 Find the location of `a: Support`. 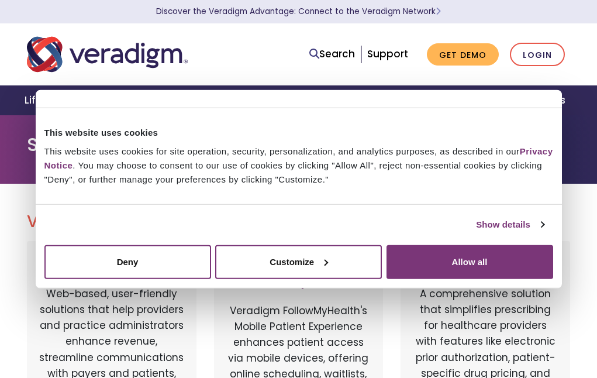

a: Support is located at coordinates (388, 54).